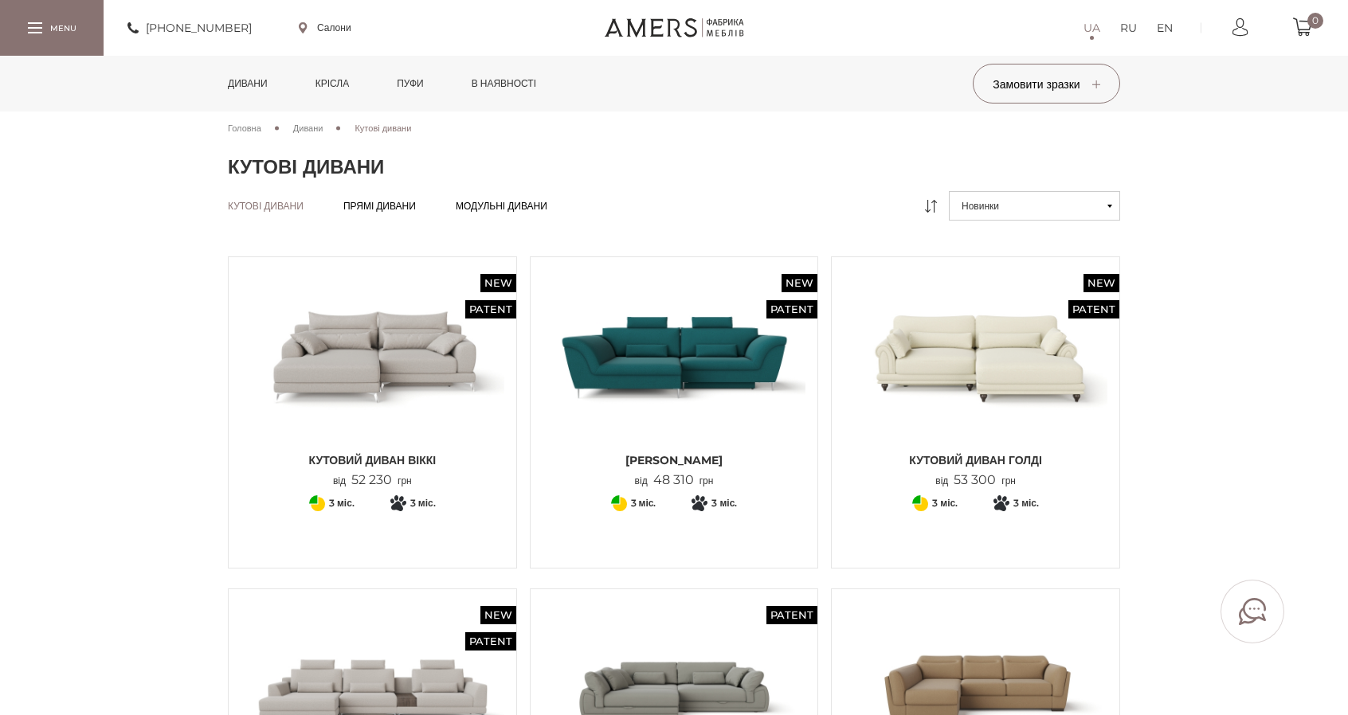 The width and height of the screenshot is (1348, 715). Describe the element at coordinates (1046, 84) in the screenshot. I see `button: Замовити зразки` at that location.